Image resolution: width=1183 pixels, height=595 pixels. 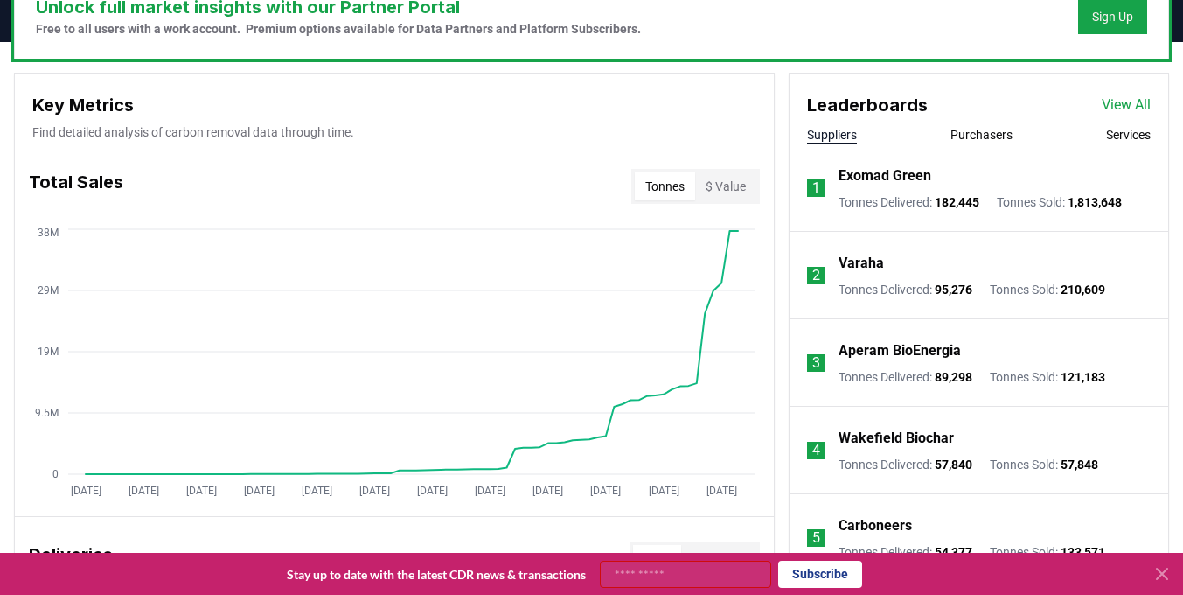 What do you see at coordinates (876, 526) in the screenshot?
I see `a: Carboneers` at bounding box center [876, 526].